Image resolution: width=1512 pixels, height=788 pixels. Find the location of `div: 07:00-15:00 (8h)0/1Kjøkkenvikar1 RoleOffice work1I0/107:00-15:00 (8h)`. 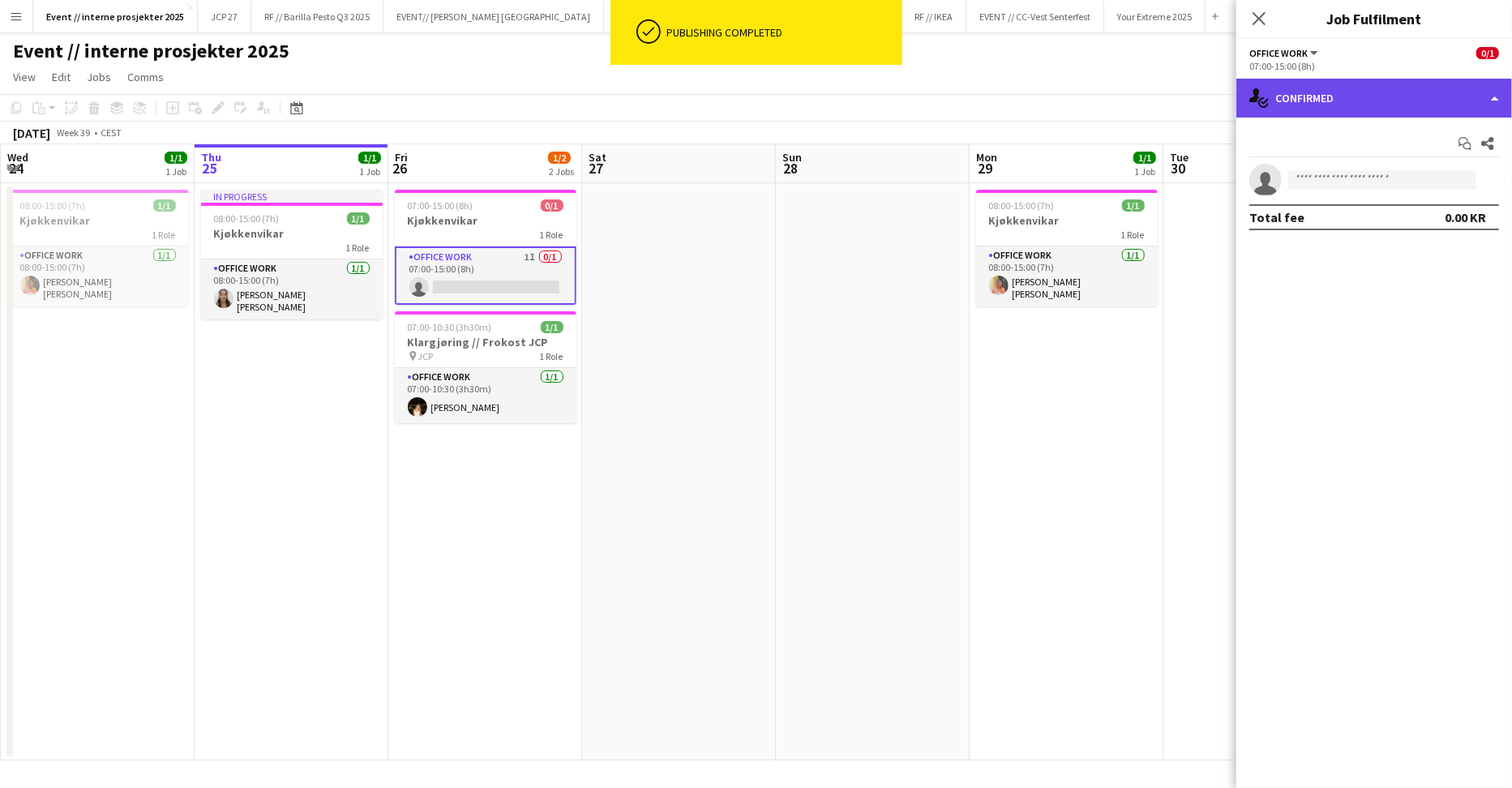

div: 07:00-15:00 (8h)0/1Kjøkkenvikar1 RoleOffice work1I0/107:00-15:00 (8h) is located at coordinates (486, 247).